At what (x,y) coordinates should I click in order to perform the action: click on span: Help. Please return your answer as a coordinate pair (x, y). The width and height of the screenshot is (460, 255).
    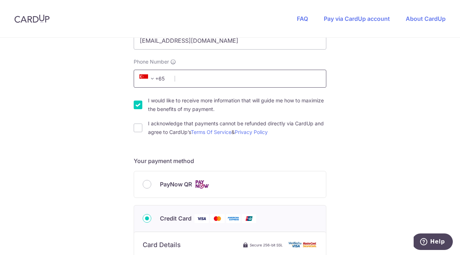
    Looking at the image, I should click on (24, 8).